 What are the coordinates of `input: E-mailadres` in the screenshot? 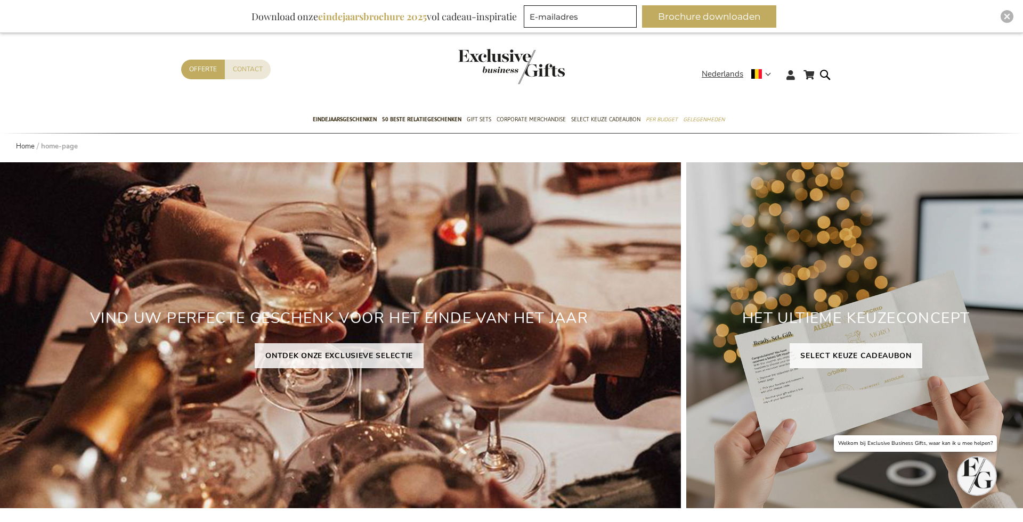 It's located at (580, 17).